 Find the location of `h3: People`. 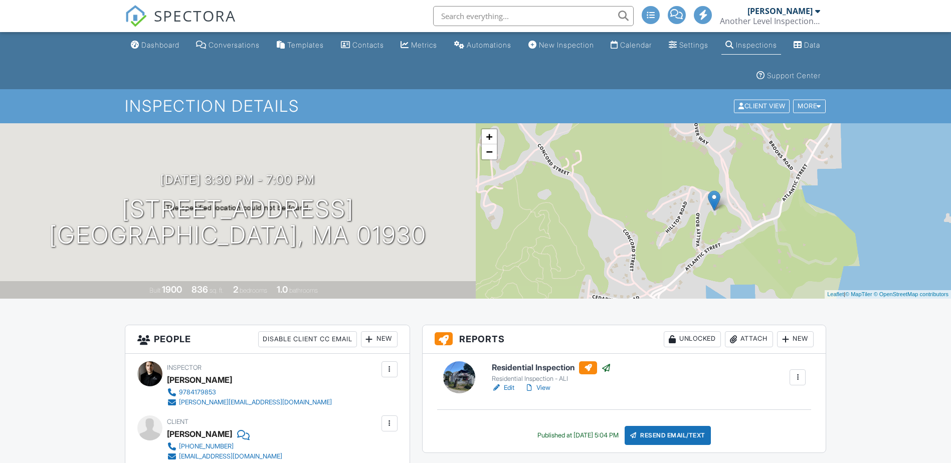

h3: People is located at coordinates (267, 339).